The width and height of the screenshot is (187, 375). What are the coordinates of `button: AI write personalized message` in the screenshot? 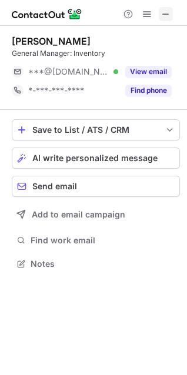 It's located at (96, 158).